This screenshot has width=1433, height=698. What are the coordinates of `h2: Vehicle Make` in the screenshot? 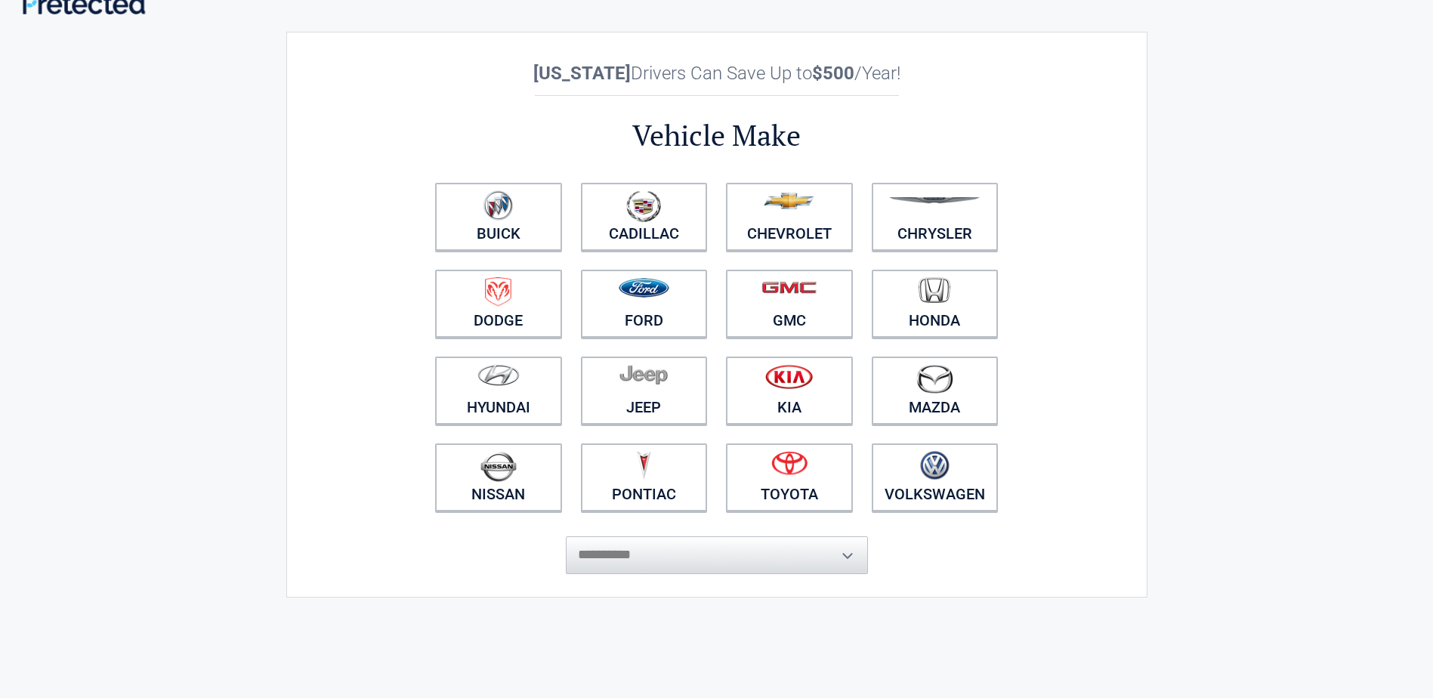 It's located at (717, 135).